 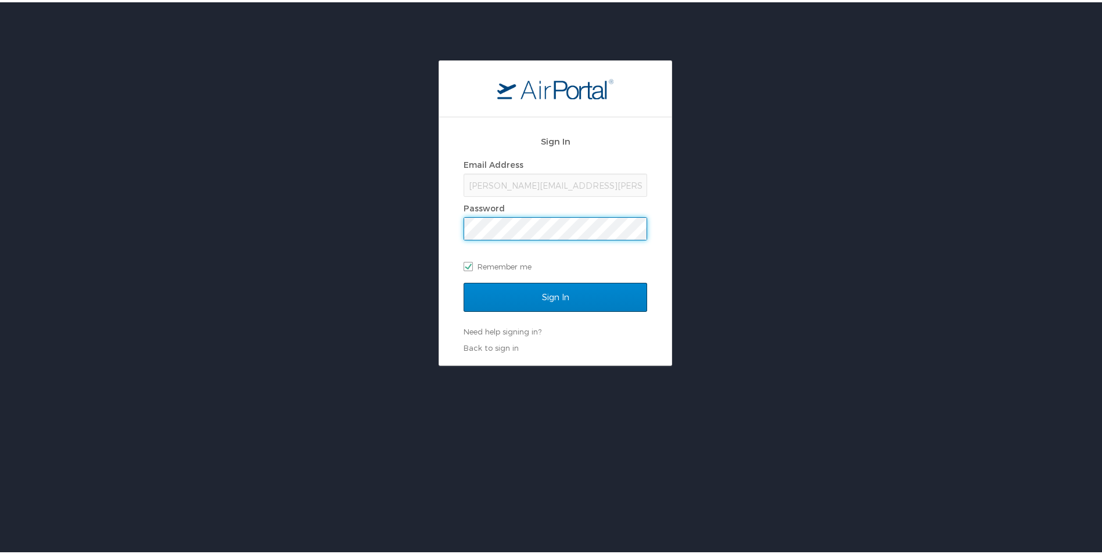 I want to click on img: logo, so click(x=555, y=87).